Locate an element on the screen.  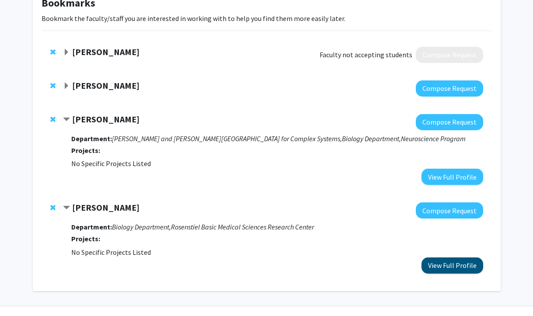
button: Compose Request to Bruce Goode is located at coordinates (449, 55).